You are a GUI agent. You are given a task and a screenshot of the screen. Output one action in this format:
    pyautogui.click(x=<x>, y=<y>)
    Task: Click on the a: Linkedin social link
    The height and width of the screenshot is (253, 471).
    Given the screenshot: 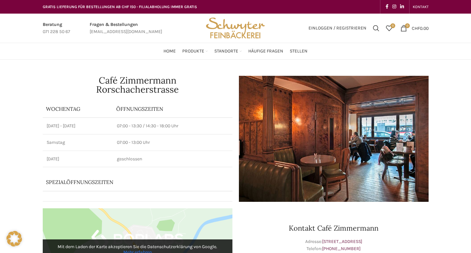 What is the action you would take?
    pyautogui.click(x=402, y=7)
    